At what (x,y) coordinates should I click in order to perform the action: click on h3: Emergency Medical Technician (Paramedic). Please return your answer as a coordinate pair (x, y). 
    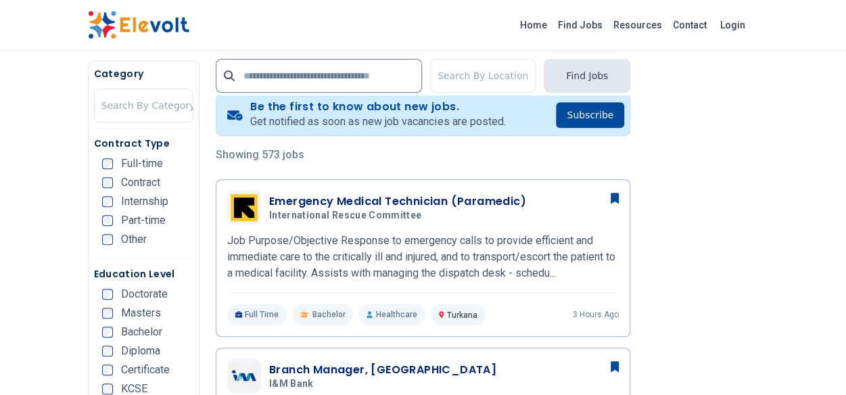
    Looking at the image, I should click on (398, 201).